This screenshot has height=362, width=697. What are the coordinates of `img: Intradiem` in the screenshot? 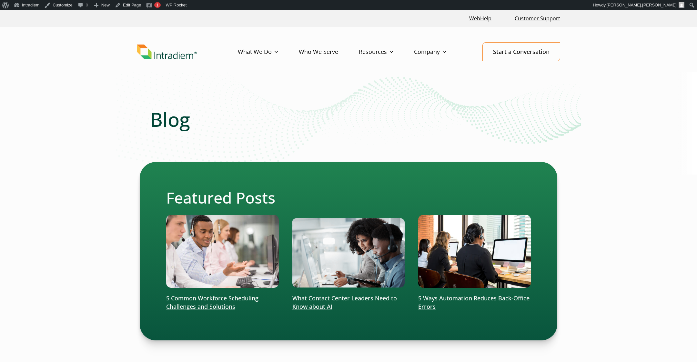 It's located at (167, 52).